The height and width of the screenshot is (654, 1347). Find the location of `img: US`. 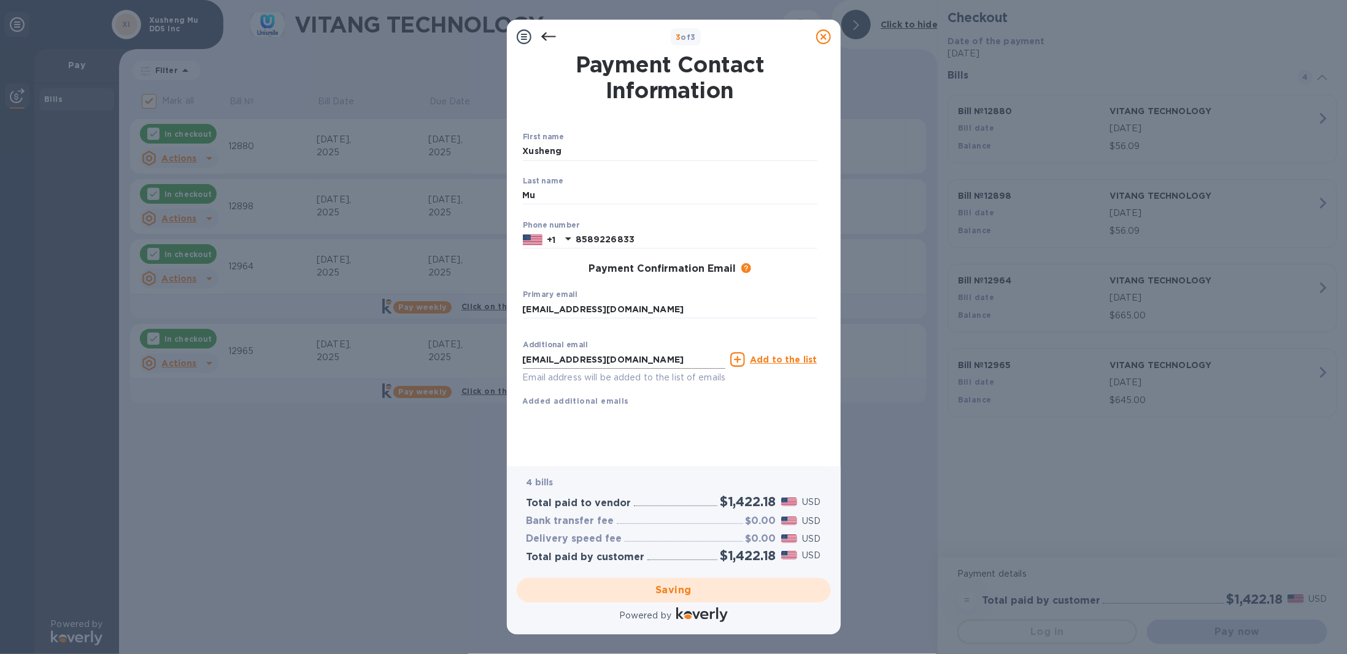

img: US is located at coordinates (533, 240).